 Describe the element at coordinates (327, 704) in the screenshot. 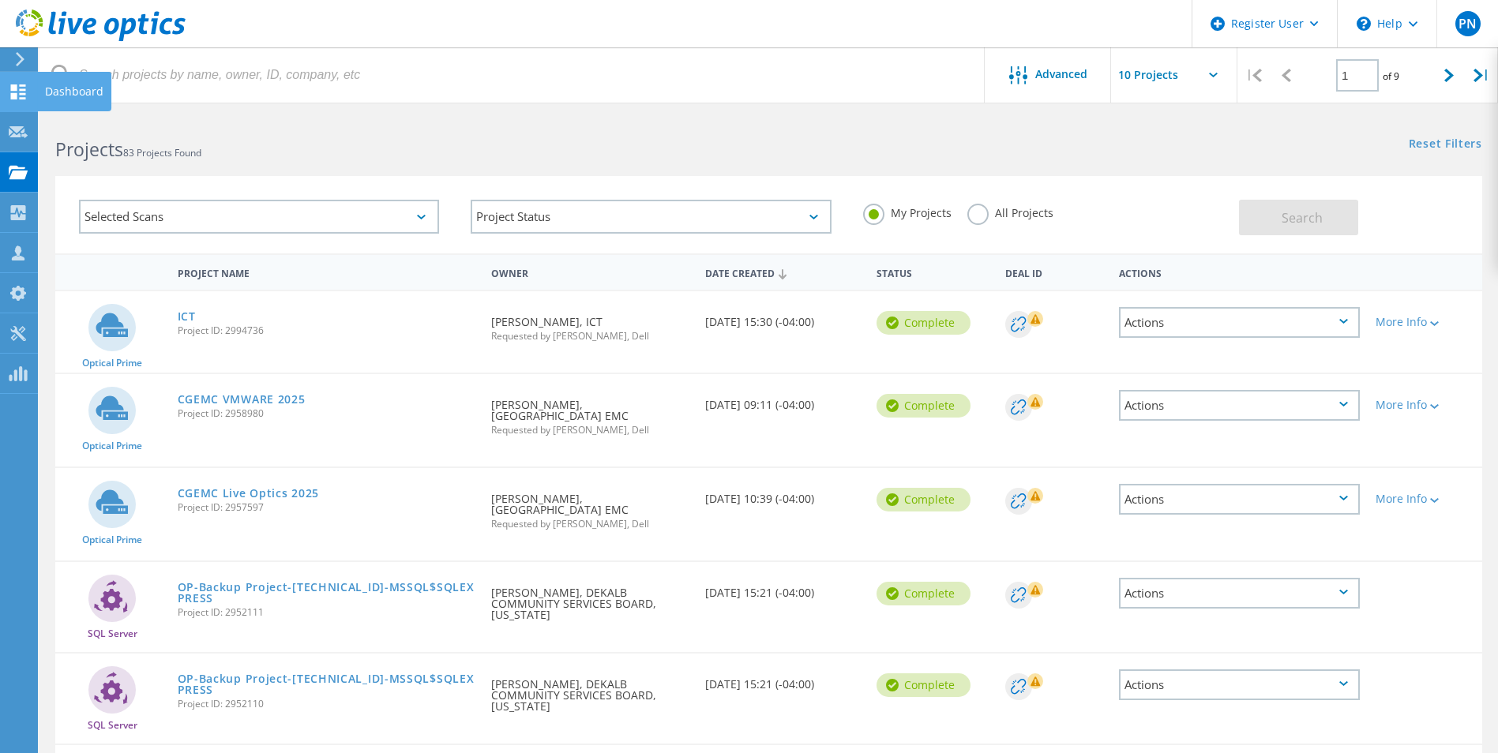

I see `span: Project ID: 2952110` at that location.